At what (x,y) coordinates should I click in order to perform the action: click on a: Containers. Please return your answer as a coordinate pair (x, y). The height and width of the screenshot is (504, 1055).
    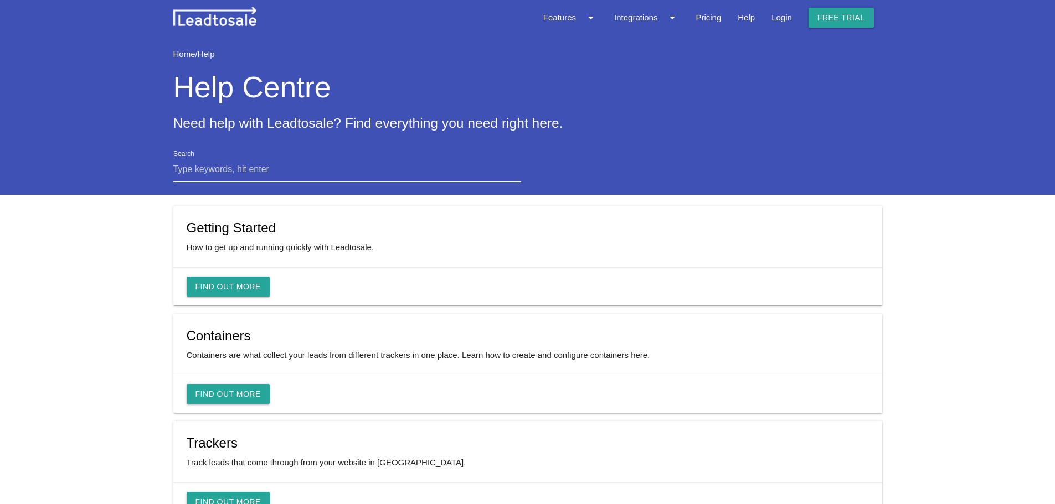
    Looking at the image, I should click on (219, 335).